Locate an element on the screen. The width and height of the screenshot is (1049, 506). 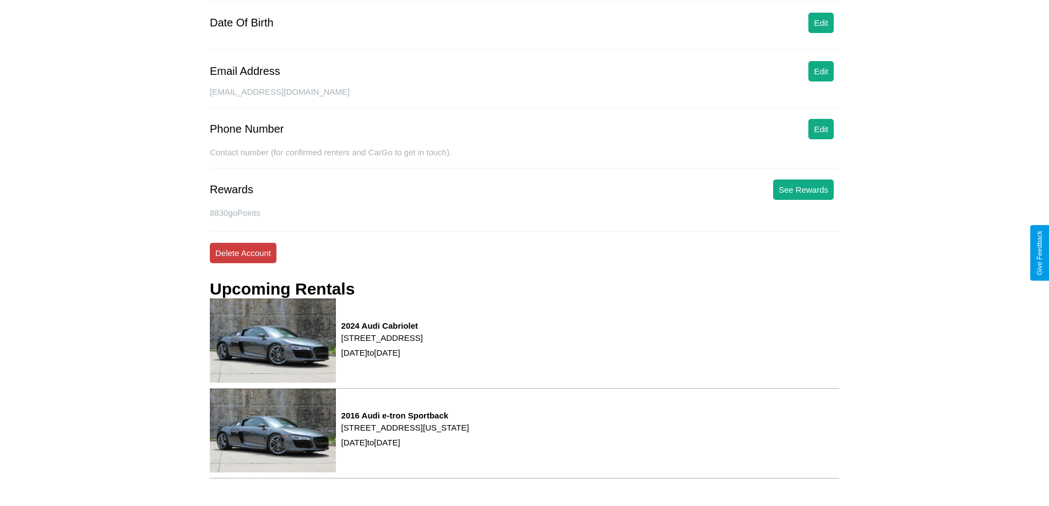
h3: 2016 Audi e-tron Sportback is located at coordinates (405, 415).